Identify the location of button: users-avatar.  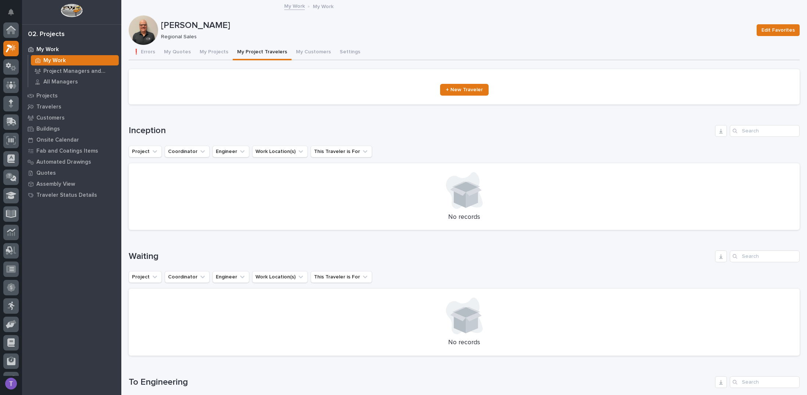
(11, 384).